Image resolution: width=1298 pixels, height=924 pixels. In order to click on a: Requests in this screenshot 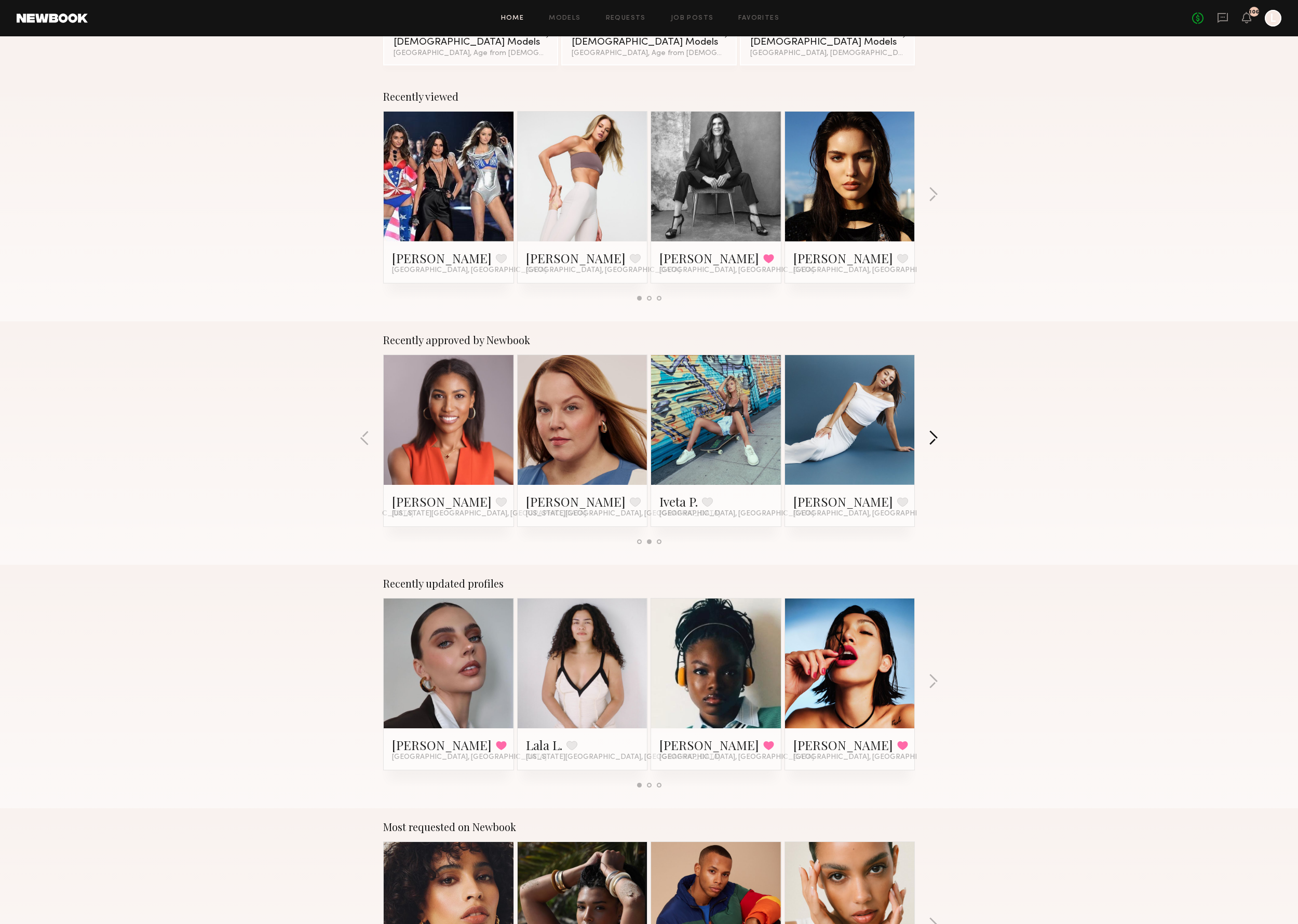, I will do `click(626, 18)`.